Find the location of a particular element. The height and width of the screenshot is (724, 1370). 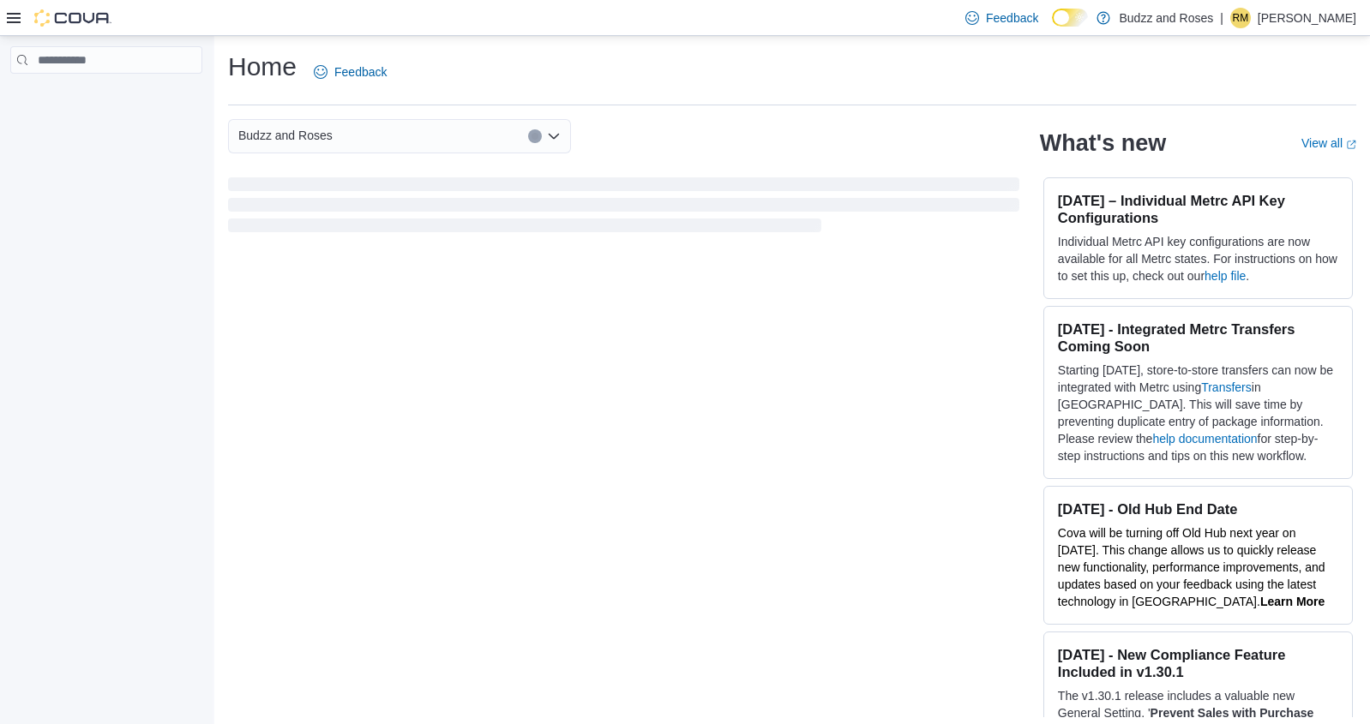

a: Transfers is located at coordinates (1226, 388).